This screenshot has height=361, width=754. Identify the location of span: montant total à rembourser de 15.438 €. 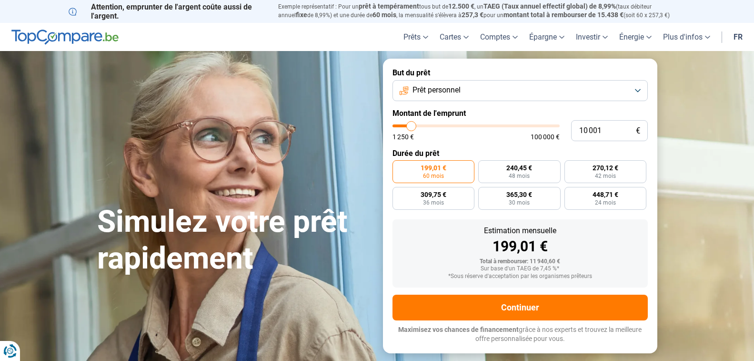
(564, 15).